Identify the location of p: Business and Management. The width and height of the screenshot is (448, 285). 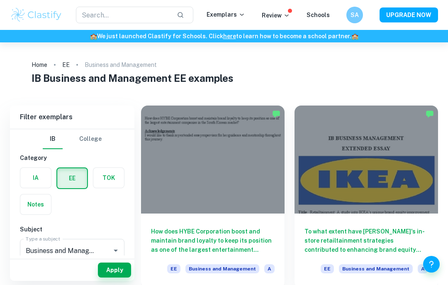
(121, 65).